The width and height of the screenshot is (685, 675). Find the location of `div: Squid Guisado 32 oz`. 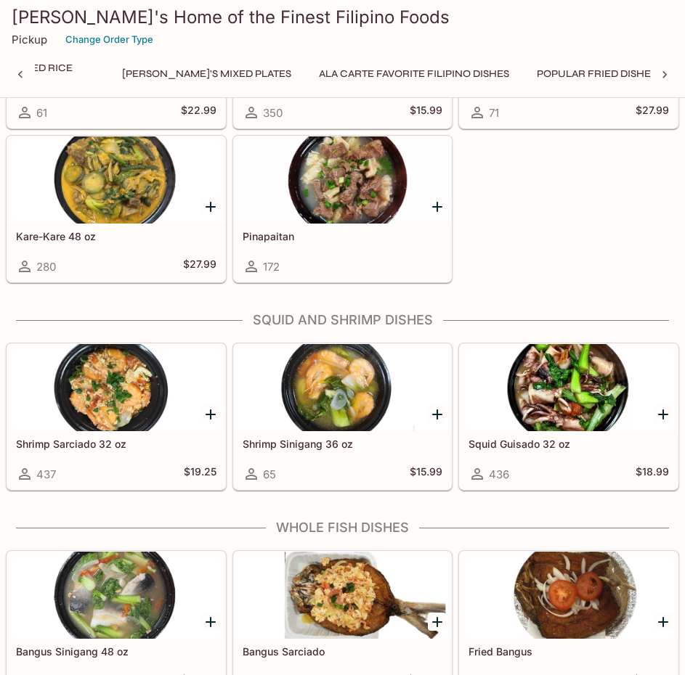

div: Squid Guisado 32 oz is located at coordinates (569, 388).